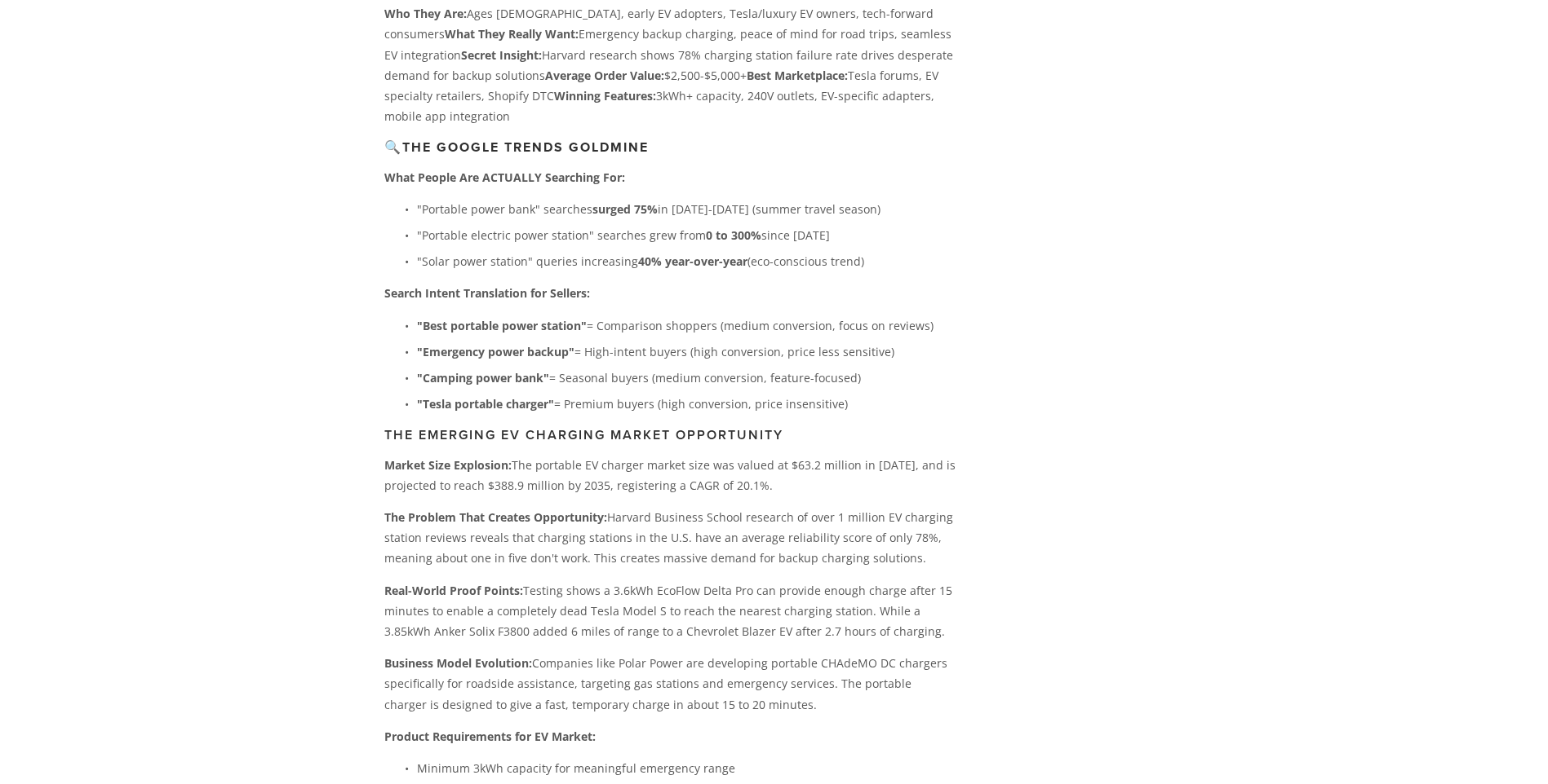  What do you see at coordinates (495, 351) in the screenshot?
I see `strong: "Emergency power backup"` at bounding box center [495, 351].